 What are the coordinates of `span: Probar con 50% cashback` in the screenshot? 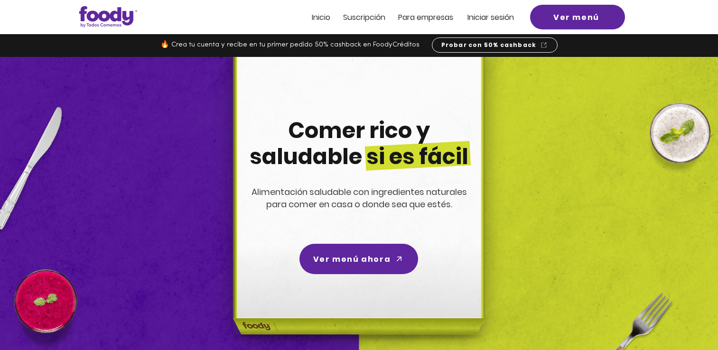 It's located at (489, 45).